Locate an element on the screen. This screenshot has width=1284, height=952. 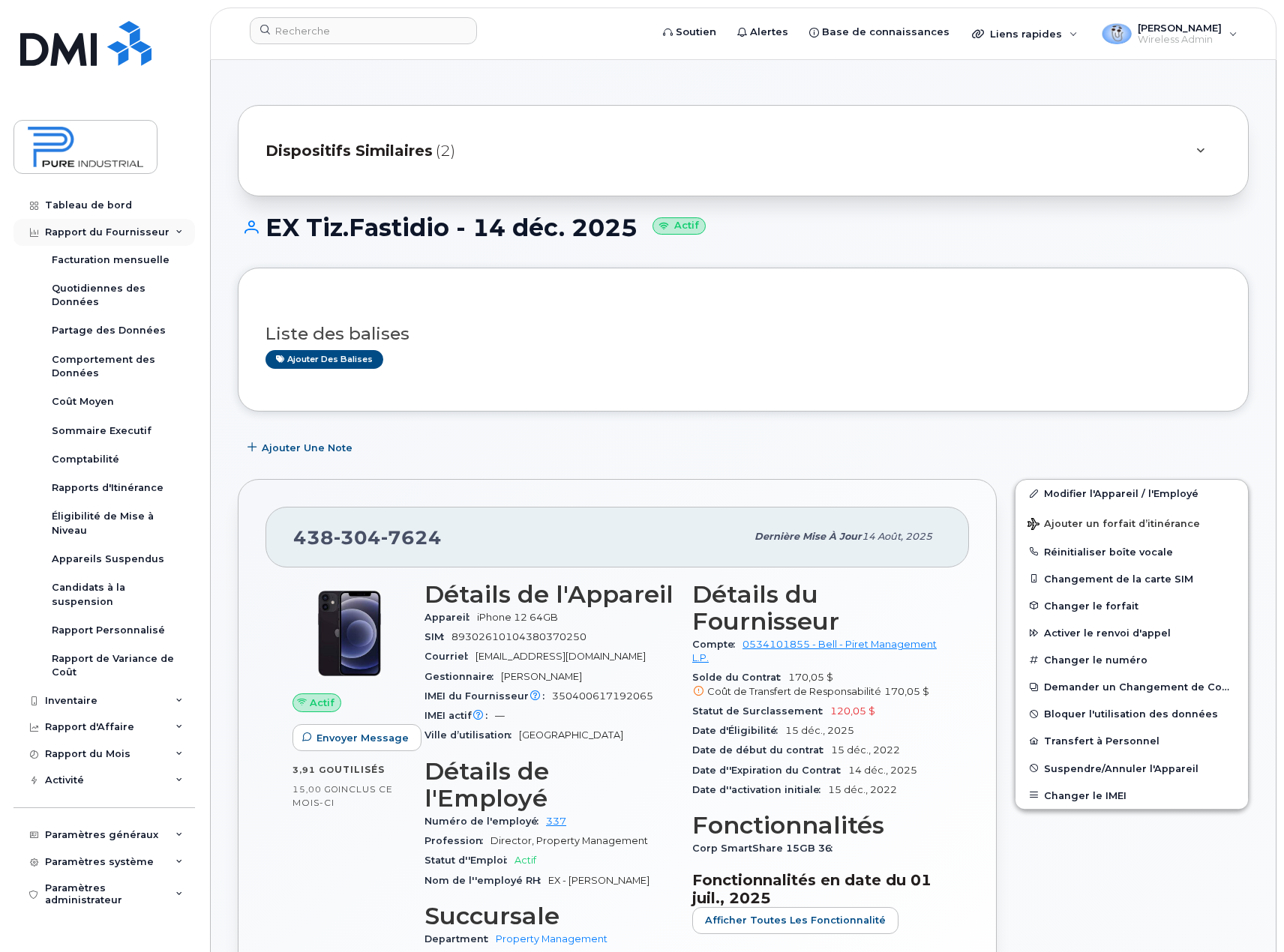
h3: Détails de l'Appareil is located at coordinates (549, 595).